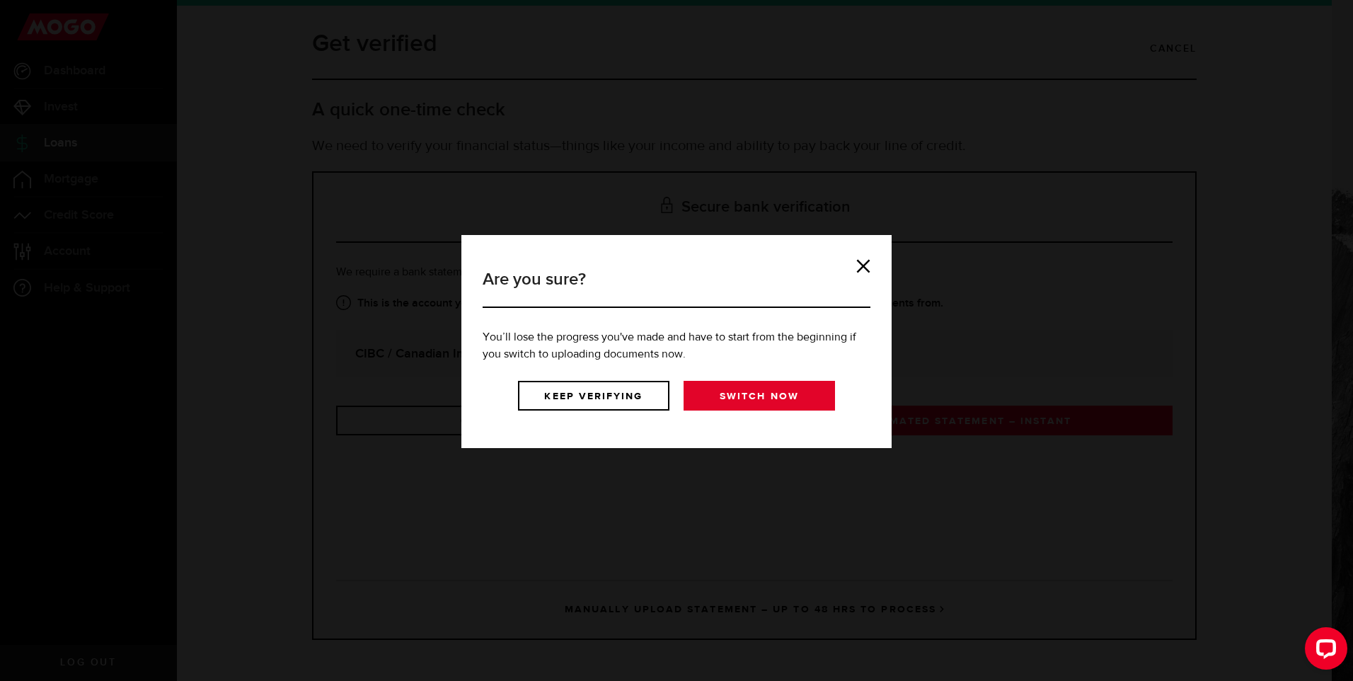  I want to click on a: Keep verifying, so click(594, 396).